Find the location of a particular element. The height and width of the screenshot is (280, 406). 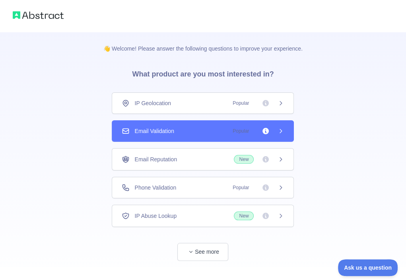

span: Email Reputation is located at coordinates (156, 159).